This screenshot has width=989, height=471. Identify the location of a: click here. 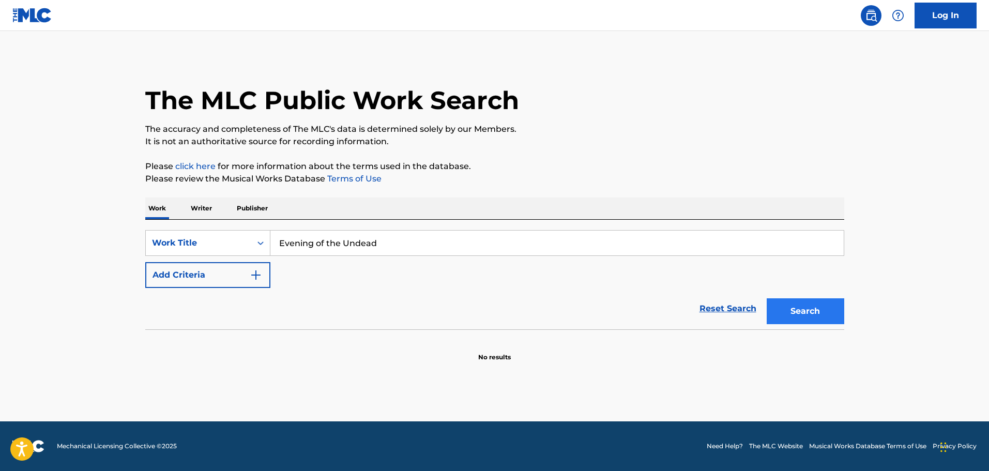
(195, 166).